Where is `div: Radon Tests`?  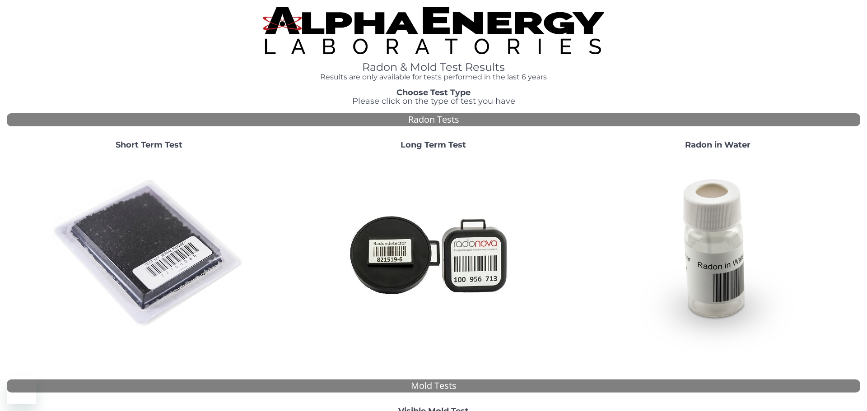
div: Radon Tests is located at coordinates (433, 120).